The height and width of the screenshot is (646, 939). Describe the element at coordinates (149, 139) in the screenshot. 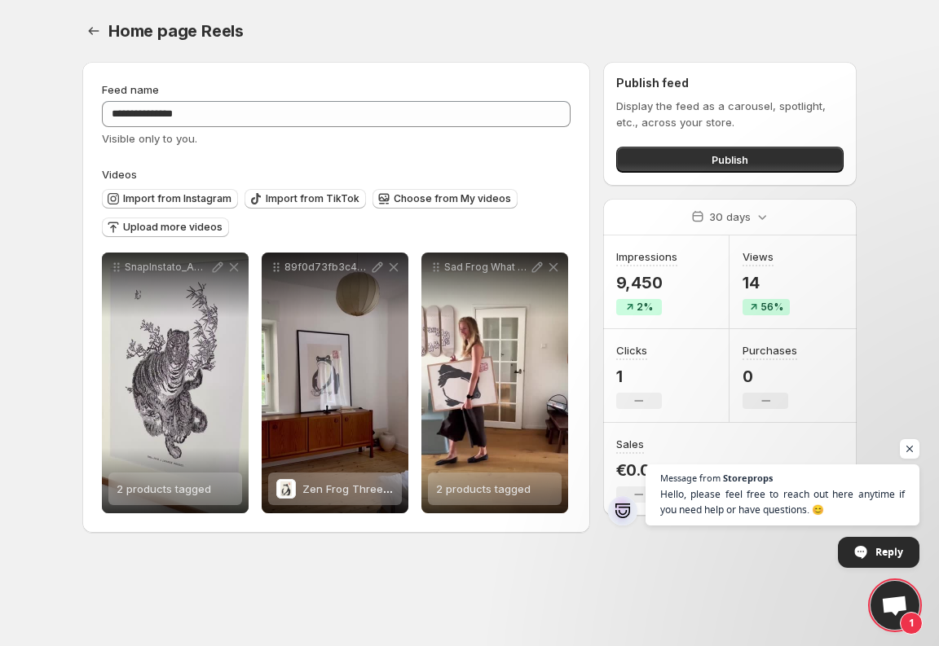

I see `span: Visible only to you.` at that location.